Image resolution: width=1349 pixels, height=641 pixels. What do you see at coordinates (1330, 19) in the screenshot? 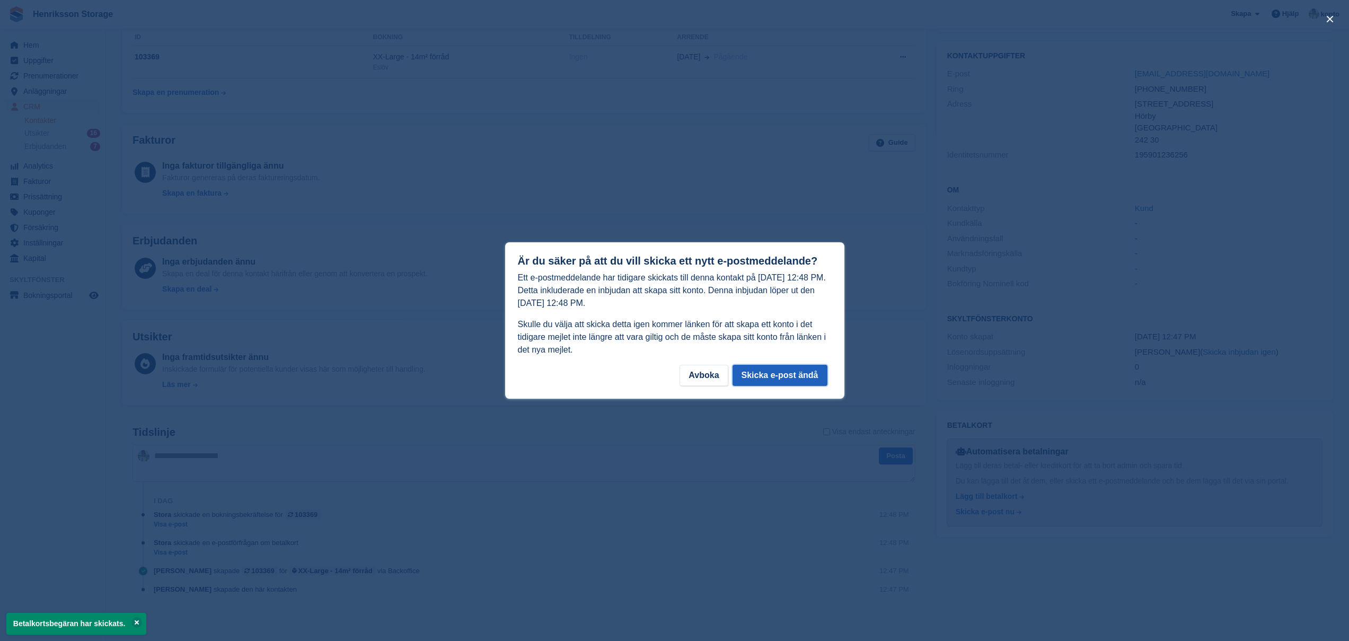
I see `button: close` at bounding box center [1330, 19].